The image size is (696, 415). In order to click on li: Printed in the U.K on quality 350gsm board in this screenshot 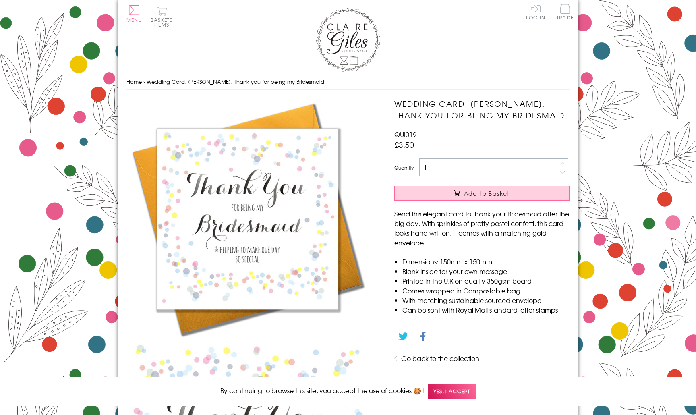, I will do `click(486, 281)`.